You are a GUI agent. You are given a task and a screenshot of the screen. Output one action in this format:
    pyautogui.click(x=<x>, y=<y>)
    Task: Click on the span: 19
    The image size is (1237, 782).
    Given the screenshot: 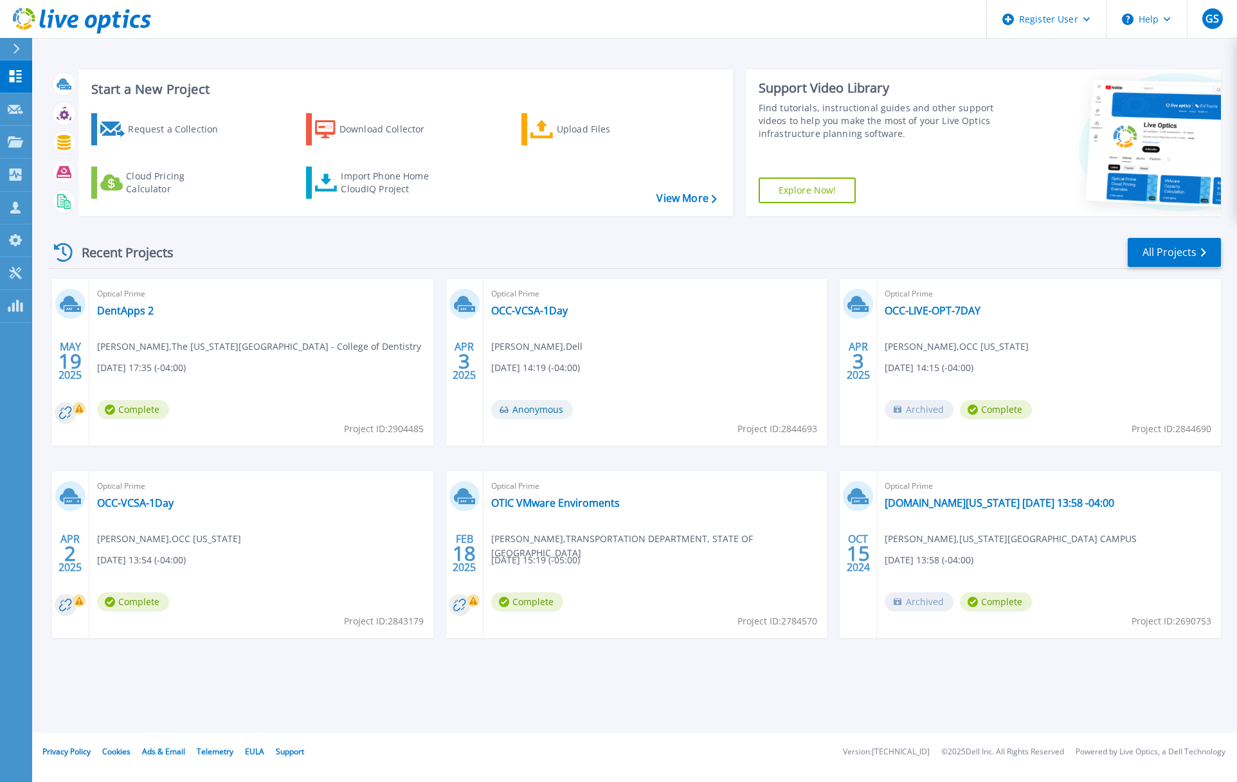 What is the action you would take?
    pyautogui.click(x=70, y=361)
    